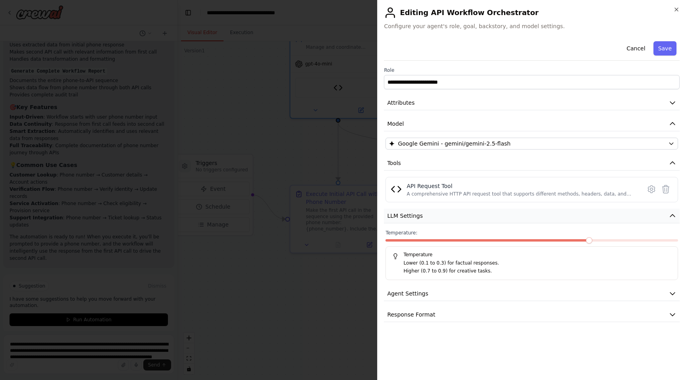  I want to click on span: LLM Settings, so click(405, 216).